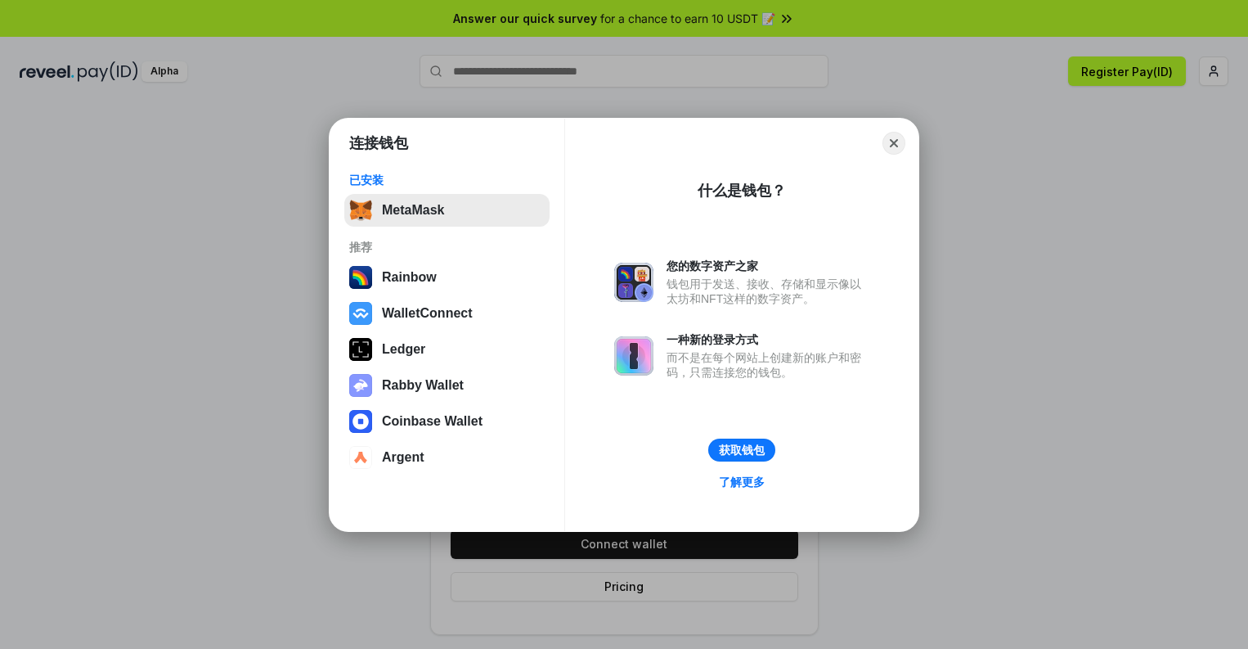  What do you see at coordinates (447, 421) in the screenshot?
I see `button: Coinbase Wallet` at bounding box center [447, 421].